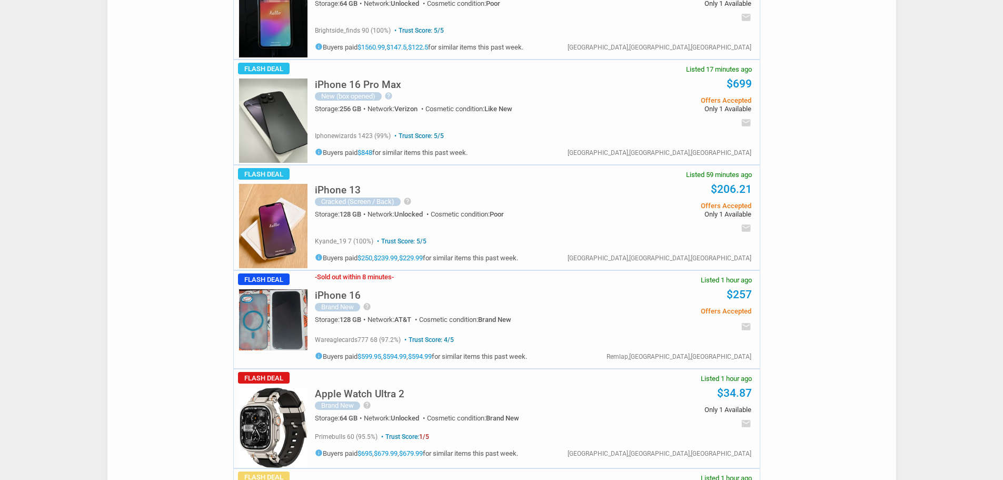  What do you see at coordinates (337, 189) in the screenshot?
I see `h5: iPhone 13` at bounding box center [337, 189].